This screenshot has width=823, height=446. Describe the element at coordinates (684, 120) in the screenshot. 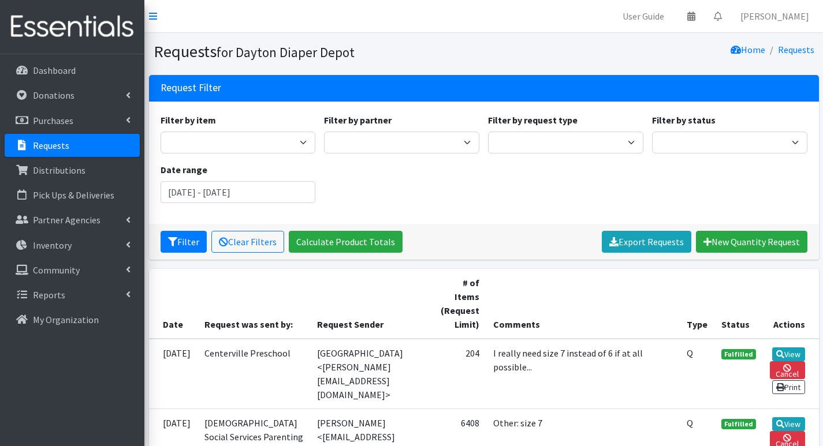

I see `label: Filter by status` at that location.